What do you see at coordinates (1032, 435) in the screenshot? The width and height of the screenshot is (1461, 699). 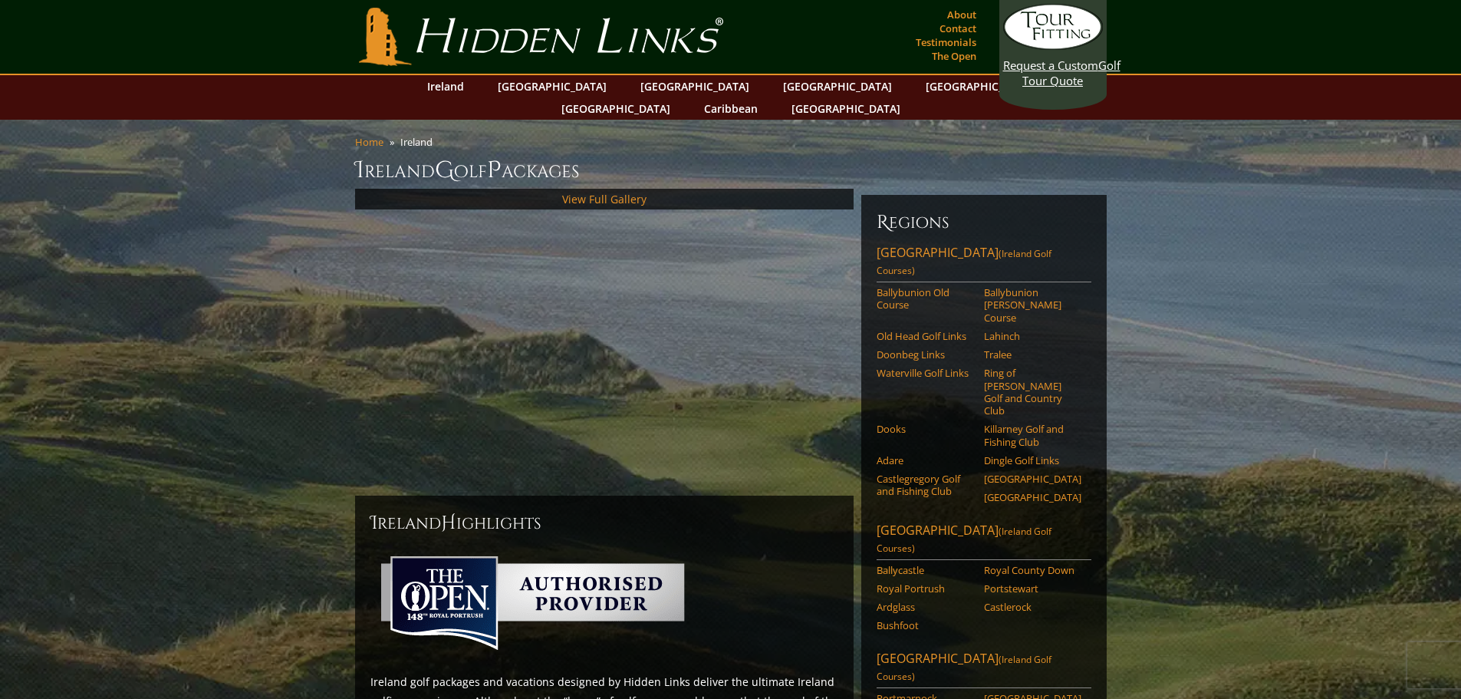 I see `a: Killarney Golf and Fishing Club` at bounding box center [1032, 435].